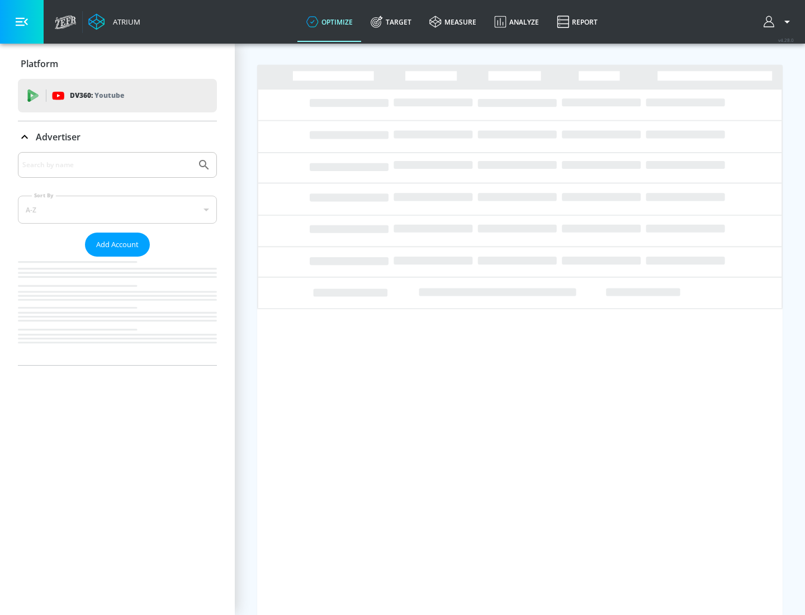  I want to click on p: Platform, so click(39, 64).